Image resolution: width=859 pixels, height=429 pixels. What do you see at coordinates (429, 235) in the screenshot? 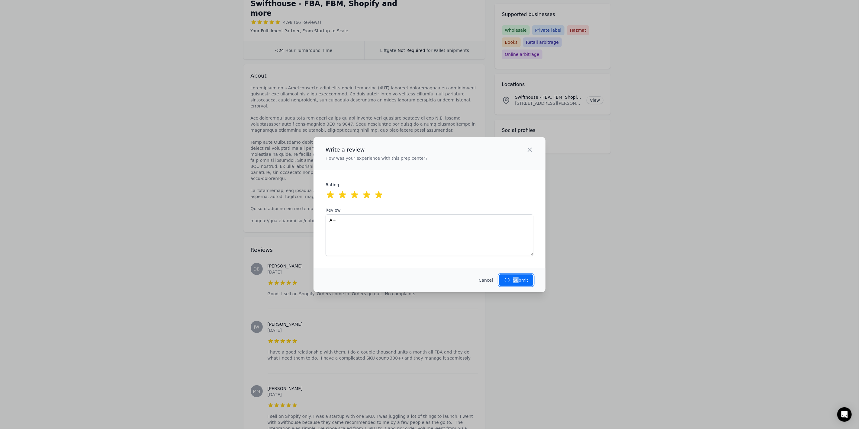
I see `textarea: A+` at bounding box center [429, 235].